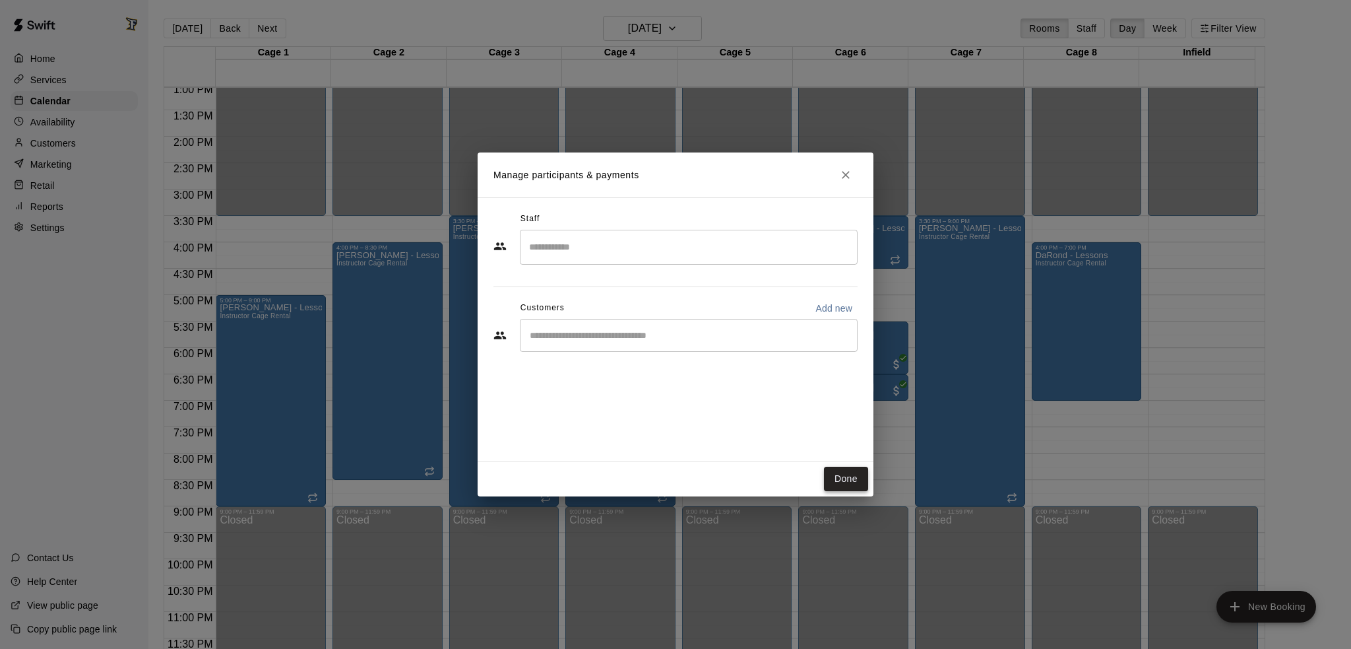 This screenshot has width=1351, height=649. Describe the element at coordinates (530, 219) in the screenshot. I see `span: Staff` at that location.